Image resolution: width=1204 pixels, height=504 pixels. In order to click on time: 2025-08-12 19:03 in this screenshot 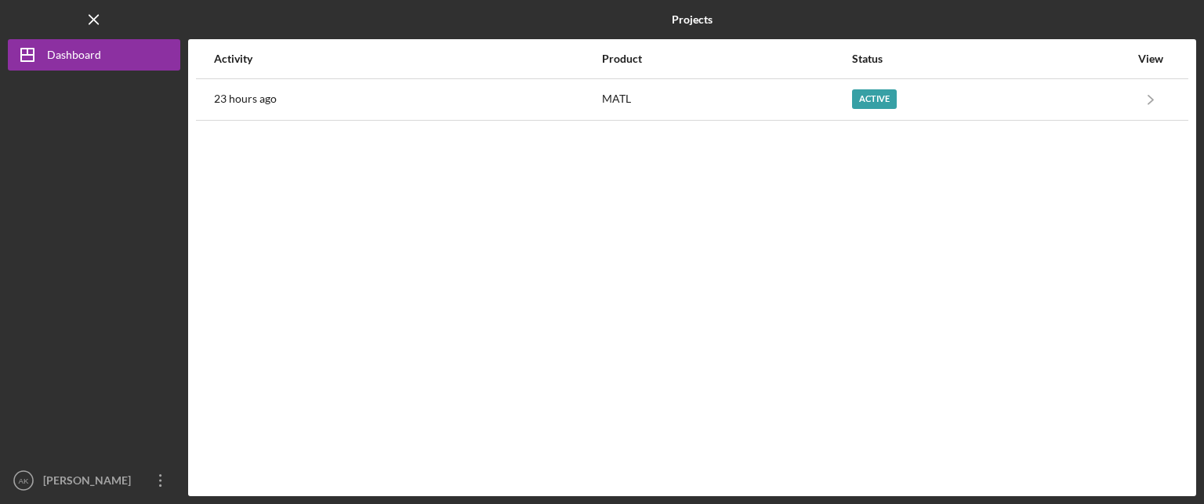, I will do `click(245, 99)`.